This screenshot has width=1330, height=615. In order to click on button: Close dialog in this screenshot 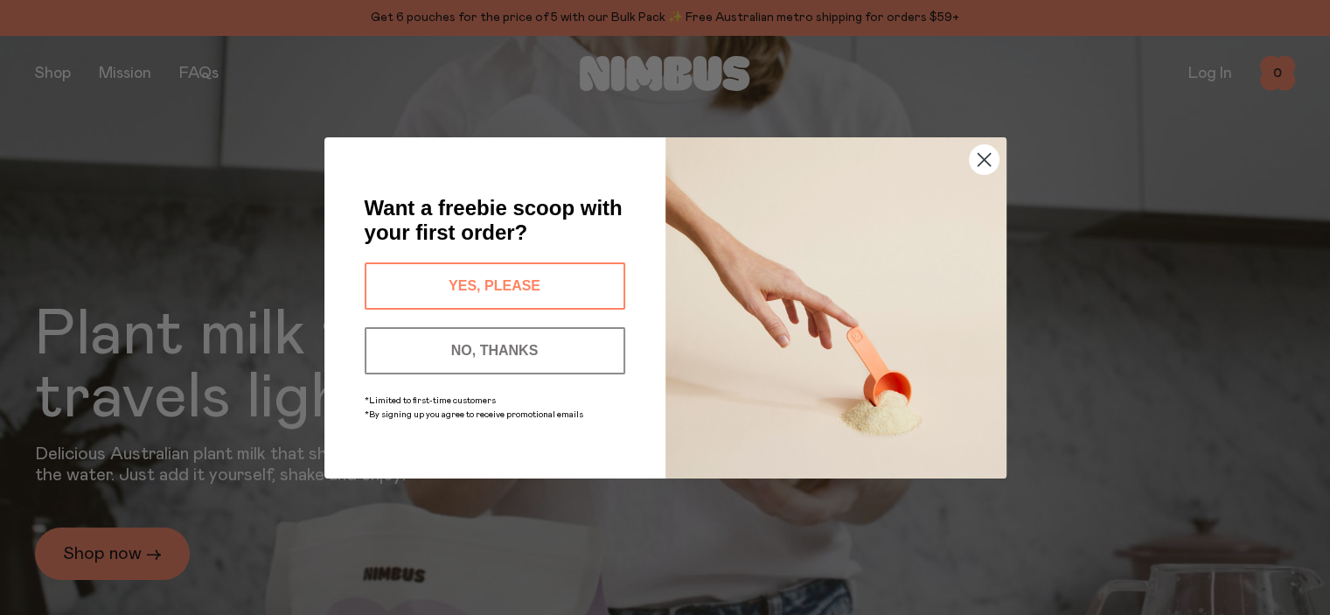, I will do `click(984, 159)`.